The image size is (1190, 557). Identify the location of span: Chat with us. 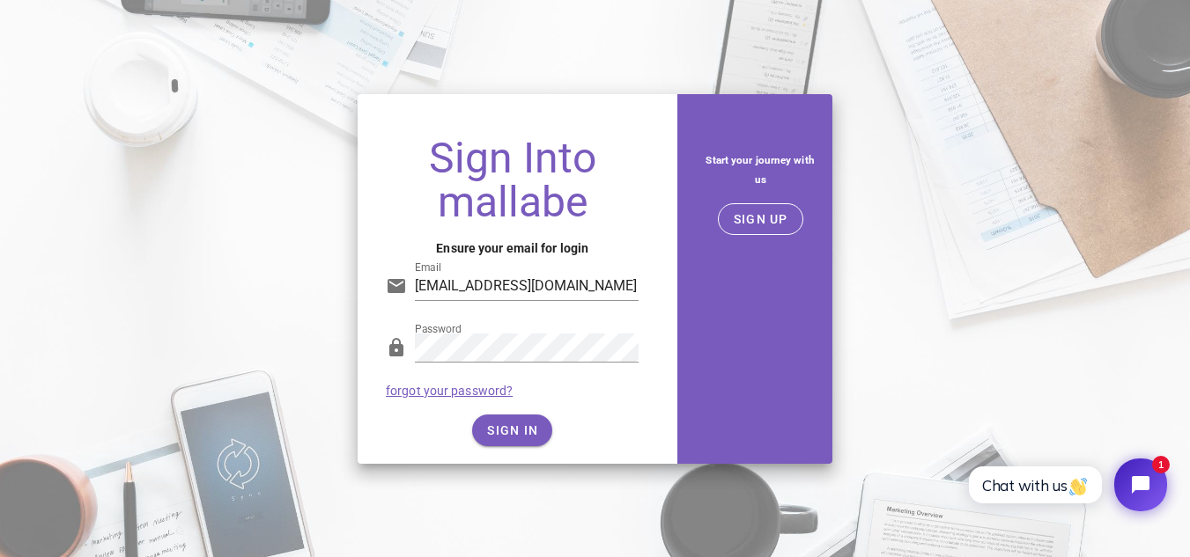
(85, 41).